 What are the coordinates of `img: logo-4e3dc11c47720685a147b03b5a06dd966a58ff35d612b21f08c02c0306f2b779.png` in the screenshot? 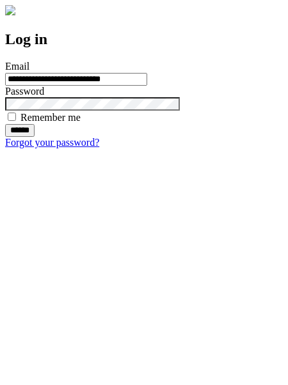 It's located at (10, 10).